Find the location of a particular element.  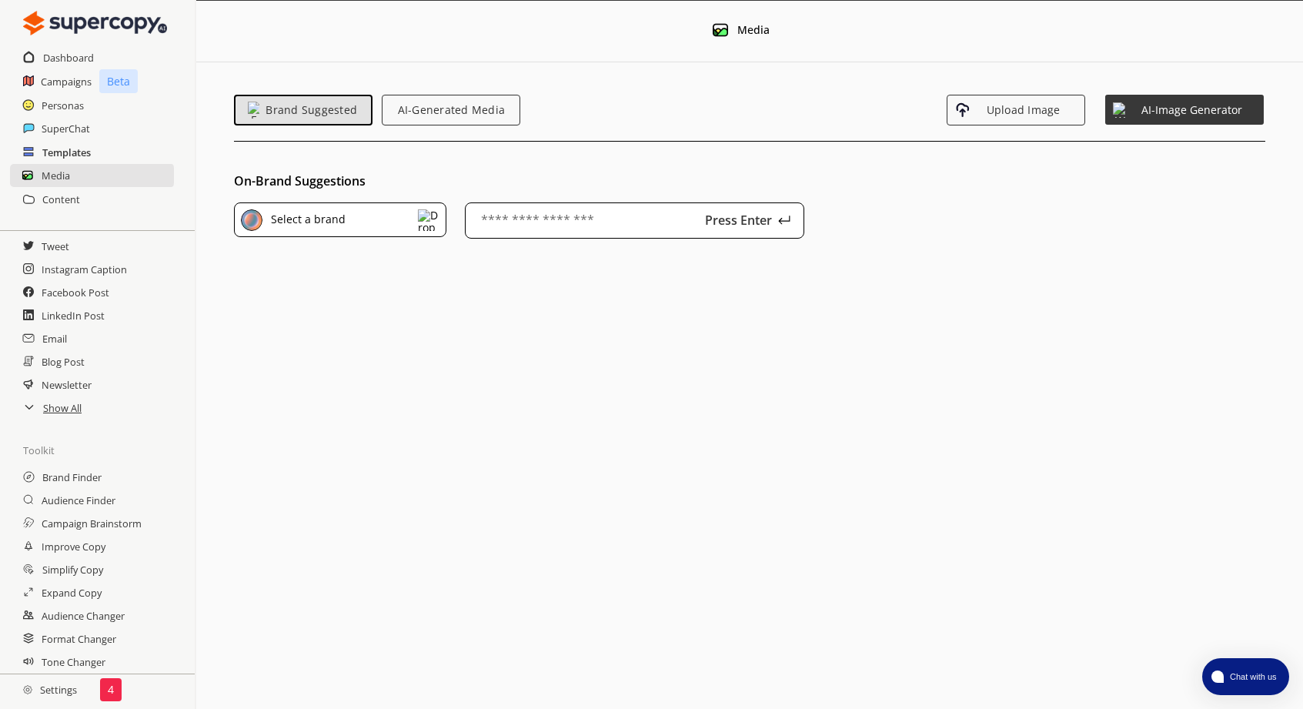

h2: Campaign Brainstorm is located at coordinates (92, 524).